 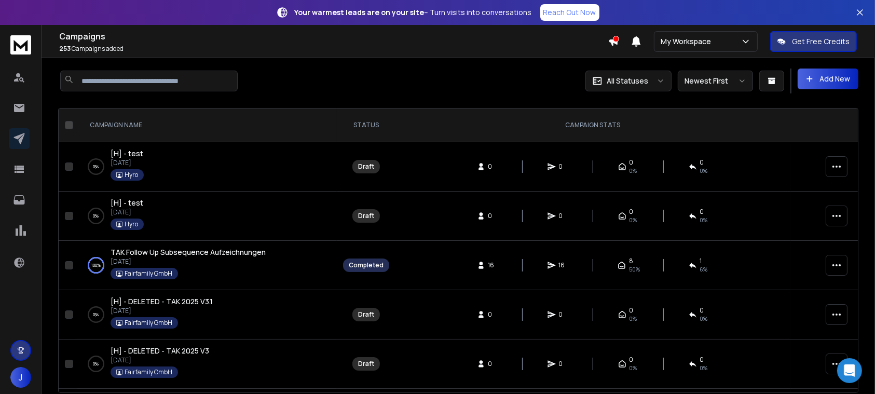 I want to click on span: 1, so click(x=701, y=261).